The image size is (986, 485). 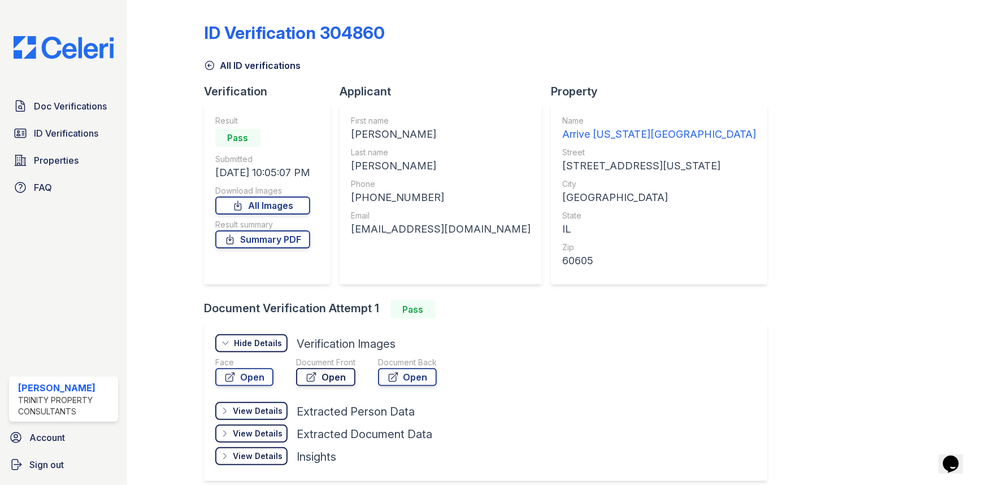 I want to click on a: Sign out, so click(x=63, y=465).